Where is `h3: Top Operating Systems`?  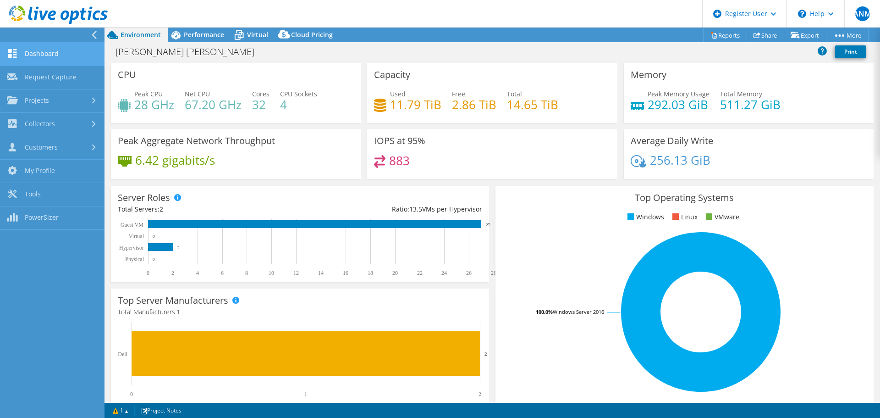
h3: Top Operating Systems is located at coordinates (685, 198).